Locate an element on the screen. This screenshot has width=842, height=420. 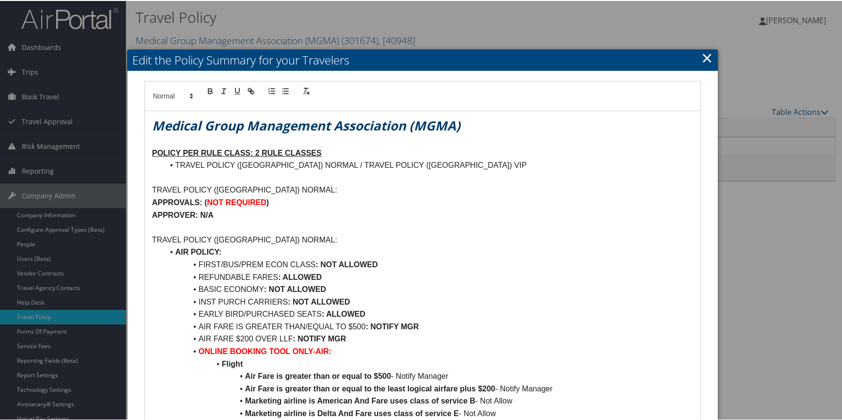
strong: Flight is located at coordinates (233, 363).